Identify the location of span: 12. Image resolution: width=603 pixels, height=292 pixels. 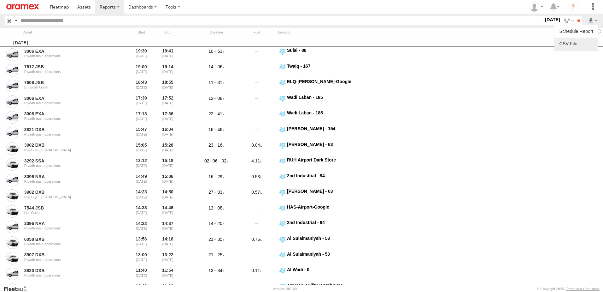
(212, 98).